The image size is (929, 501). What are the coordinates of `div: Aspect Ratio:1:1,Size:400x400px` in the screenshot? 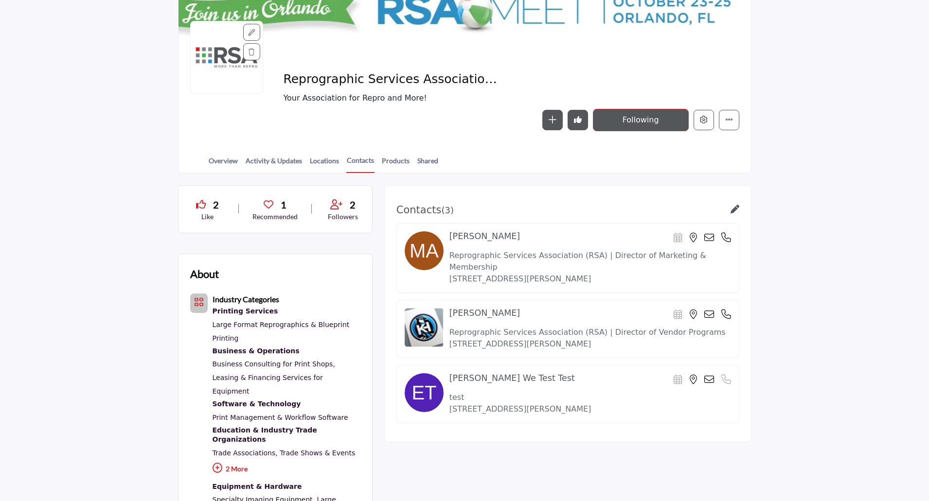 It's located at (251, 32).